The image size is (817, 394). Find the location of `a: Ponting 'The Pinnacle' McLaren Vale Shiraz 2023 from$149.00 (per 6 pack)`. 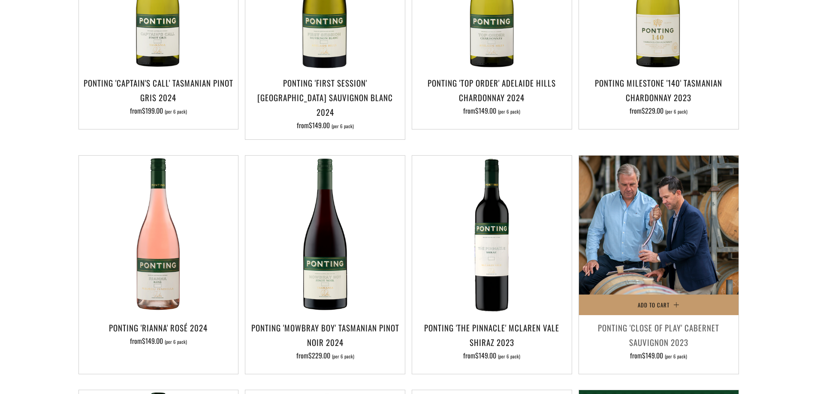

a: Ponting 'The Pinnacle' McLaren Vale Shiraz 2023 from$149.00 (per 6 pack) is located at coordinates (492, 342).